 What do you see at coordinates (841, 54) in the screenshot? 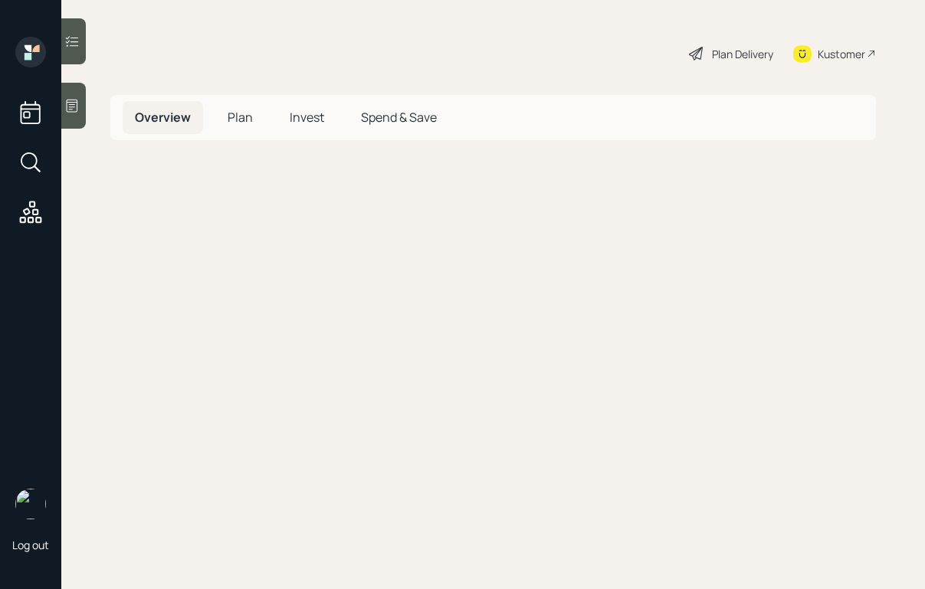
I see `div: Kustomer` at bounding box center [841, 54].